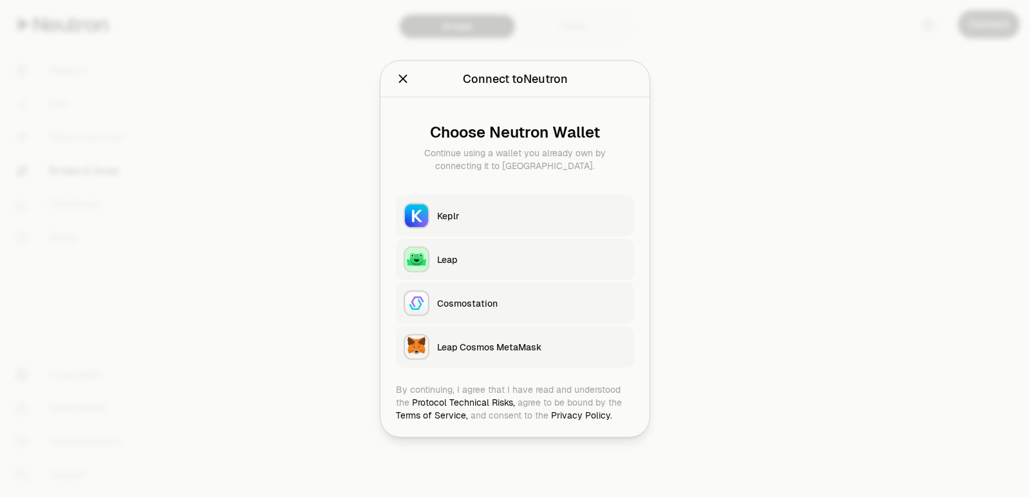 The width and height of the screenshot is (1030, 497). Describe the element at coordinates (416, 303) in the screenshot. I see `img: Cosmostation` at that location.